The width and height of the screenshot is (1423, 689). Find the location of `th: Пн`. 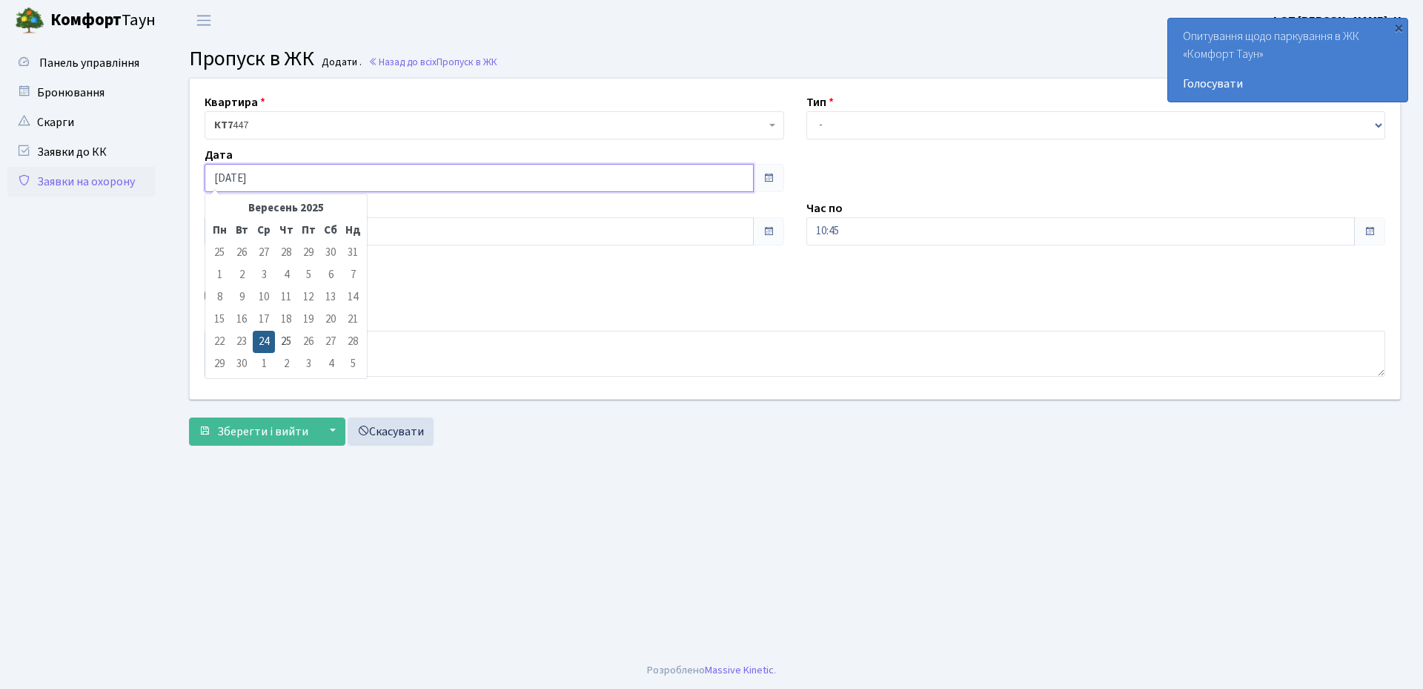

th: Пн is located at coordinates (219, 231).